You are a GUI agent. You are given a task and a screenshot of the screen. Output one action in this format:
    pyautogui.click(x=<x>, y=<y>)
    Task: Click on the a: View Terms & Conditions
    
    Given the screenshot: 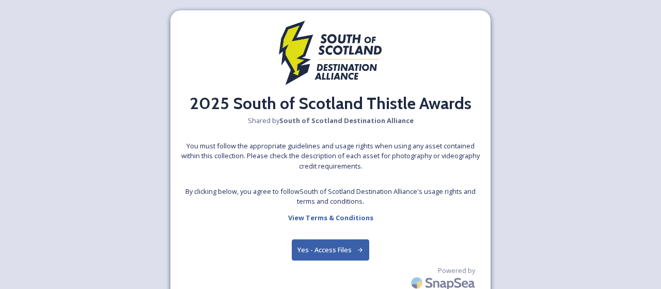 What is the action you would take?
    pyautogui.click(x=330, y=217)
    